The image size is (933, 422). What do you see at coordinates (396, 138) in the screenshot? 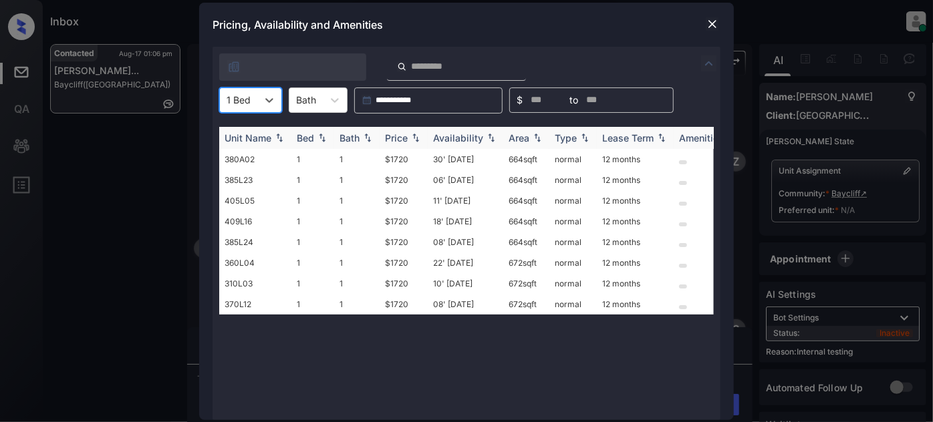
I see `div: Price` at bounding box center [396, 138].